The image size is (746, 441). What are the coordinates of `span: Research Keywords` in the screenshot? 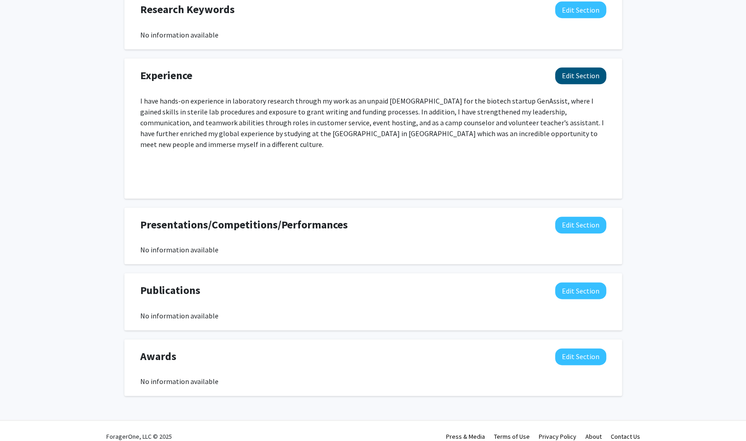 It's located at (187, 10).